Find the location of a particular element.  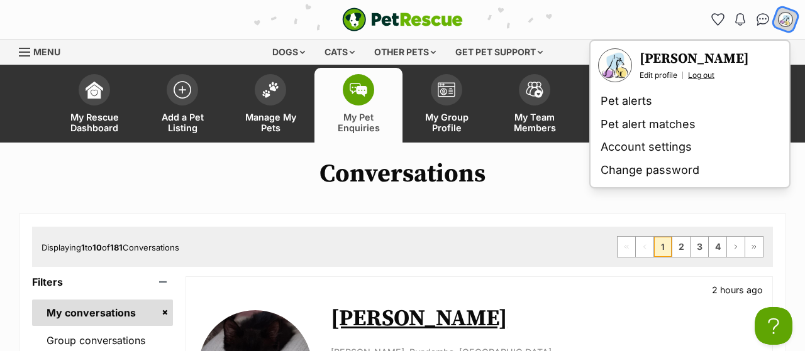

a: Account settings is located at coordinates (690, 147).